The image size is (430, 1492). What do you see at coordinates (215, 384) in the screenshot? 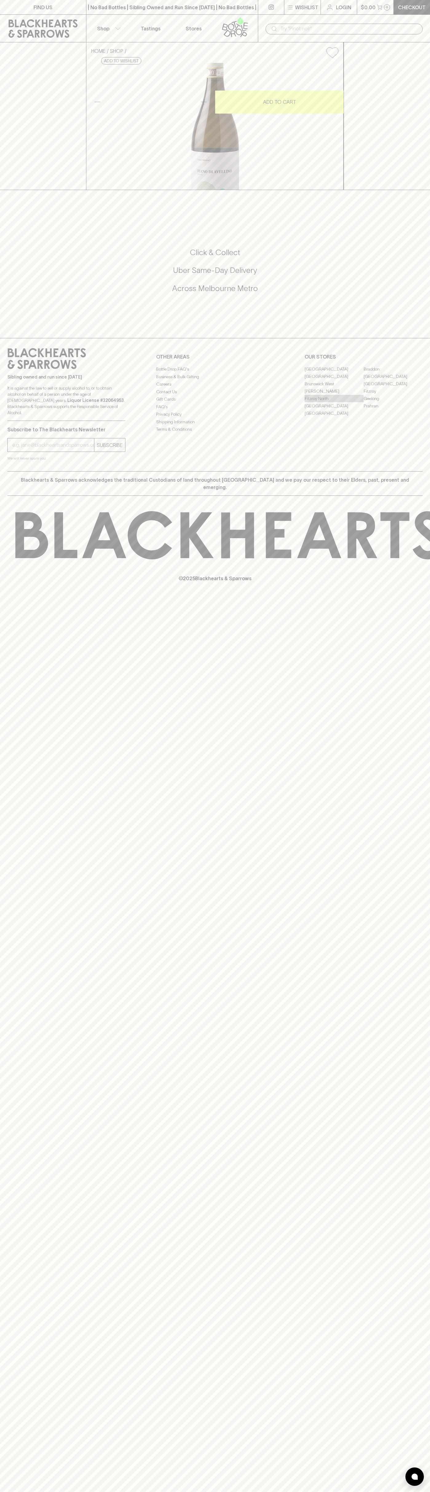
I see `a: Careers` at bounding box center [215, 384].